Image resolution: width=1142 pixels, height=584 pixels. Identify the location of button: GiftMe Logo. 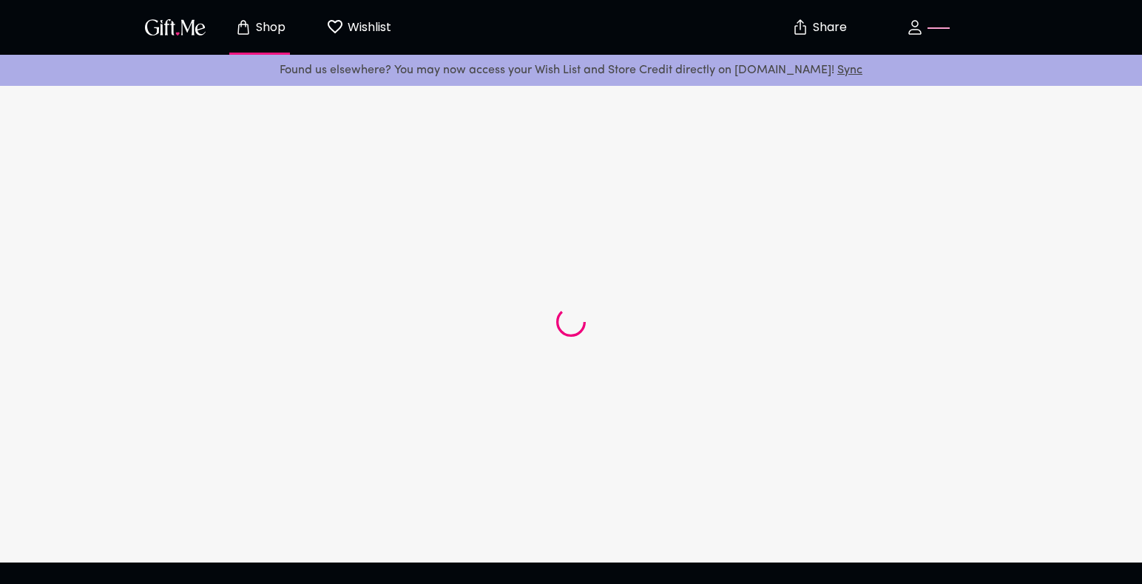
(175, 27).